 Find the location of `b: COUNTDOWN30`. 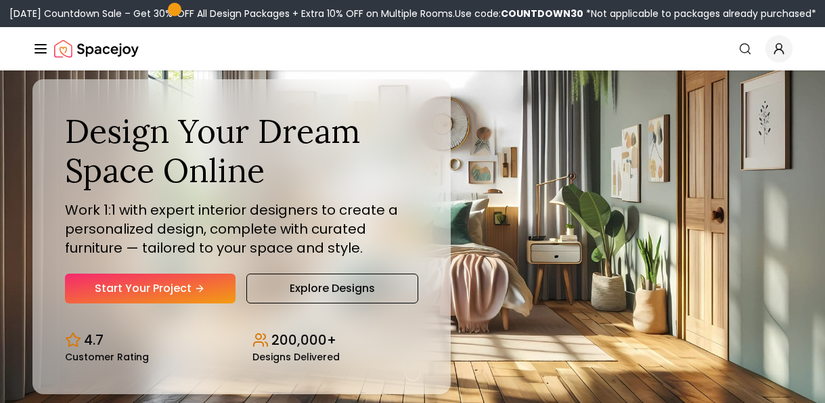

b: COUNTDOWN30 is located at coordinates (542, 14).